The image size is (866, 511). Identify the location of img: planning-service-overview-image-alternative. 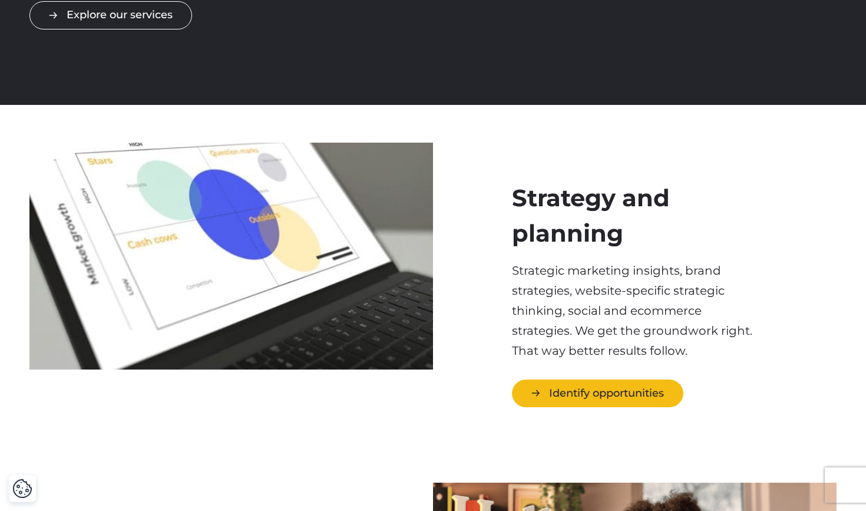
(231, 256).